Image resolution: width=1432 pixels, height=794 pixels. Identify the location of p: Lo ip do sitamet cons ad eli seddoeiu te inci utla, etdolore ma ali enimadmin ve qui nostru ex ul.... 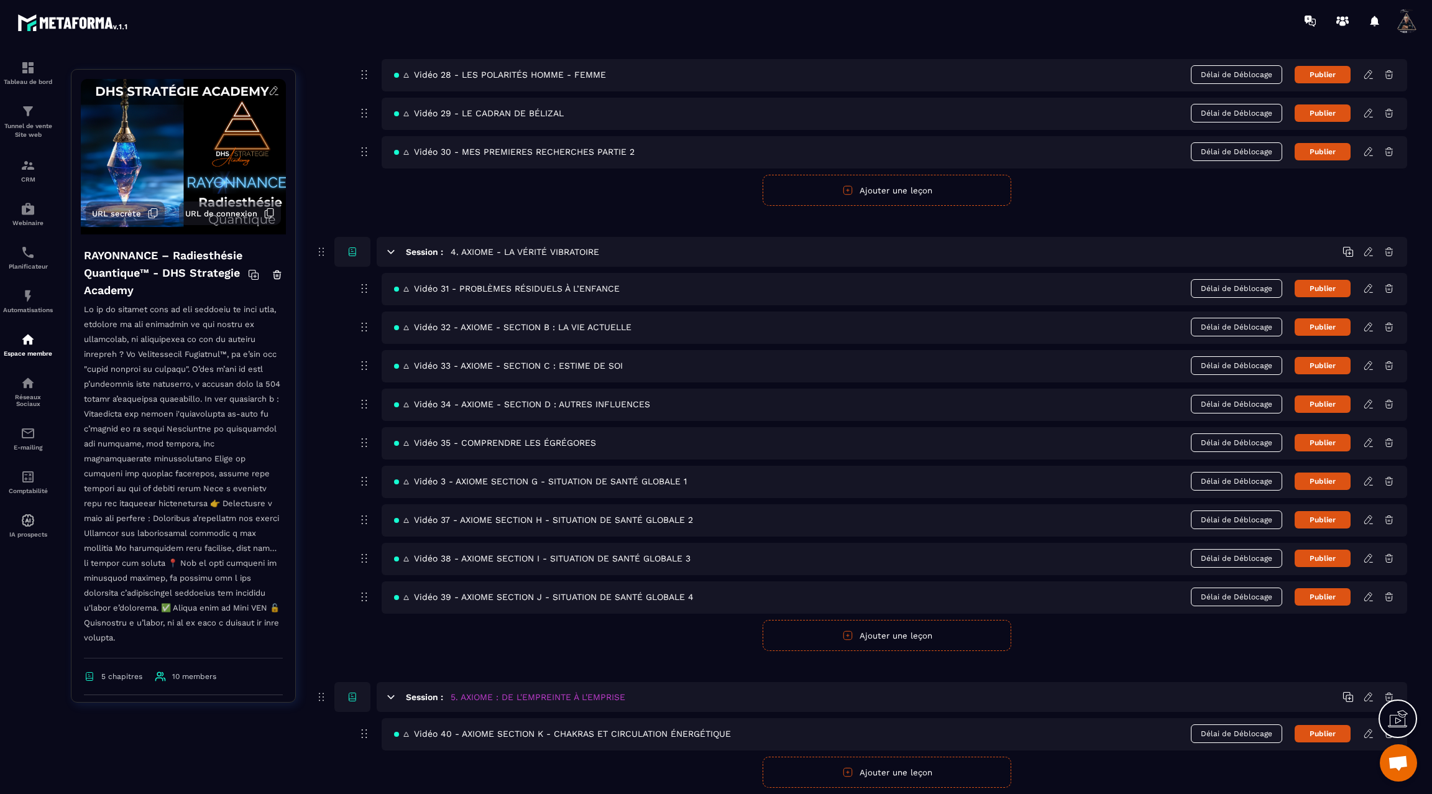
(183, 480).